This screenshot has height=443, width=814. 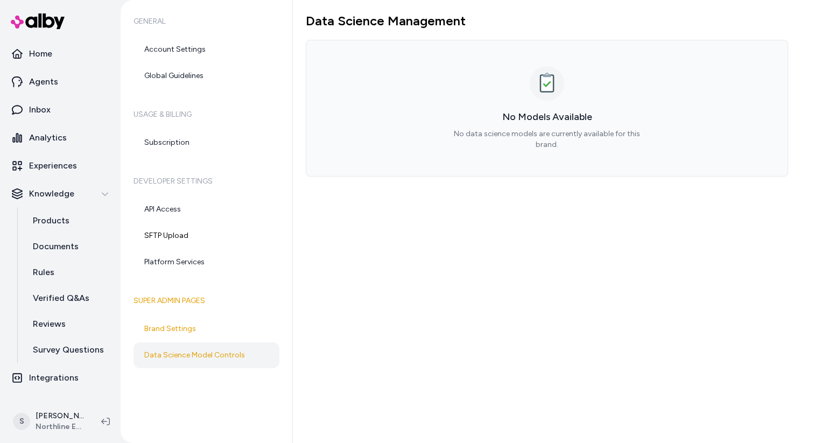 I want to click on h6: Developer Settings, so click(x=206, y=181).